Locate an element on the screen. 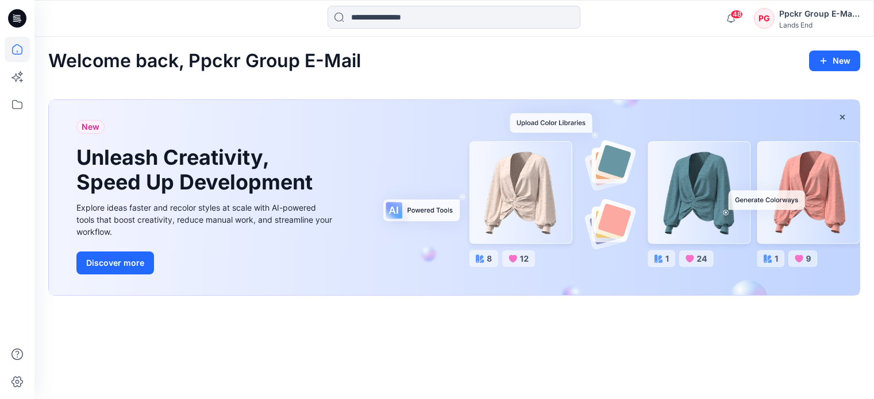  h1: Unleash Creativity, Speed Up Development is located at coordinates (197, 170).